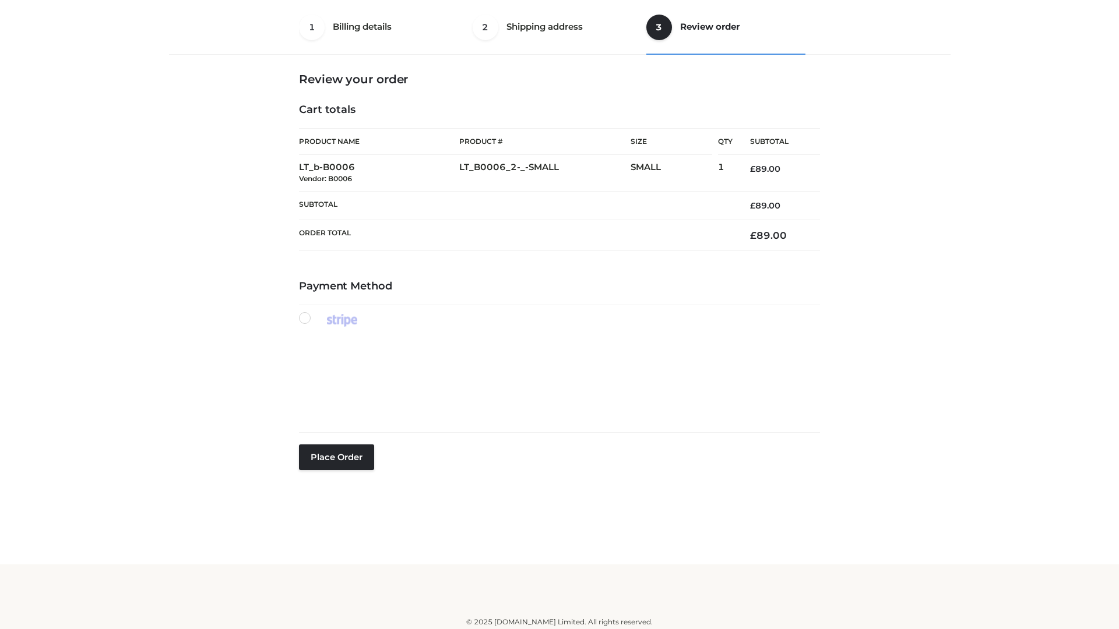  What do you see at coordinates (559, 287) in the screenshot?
I see `h4: Payment Method` at bounding box center [559, 287].